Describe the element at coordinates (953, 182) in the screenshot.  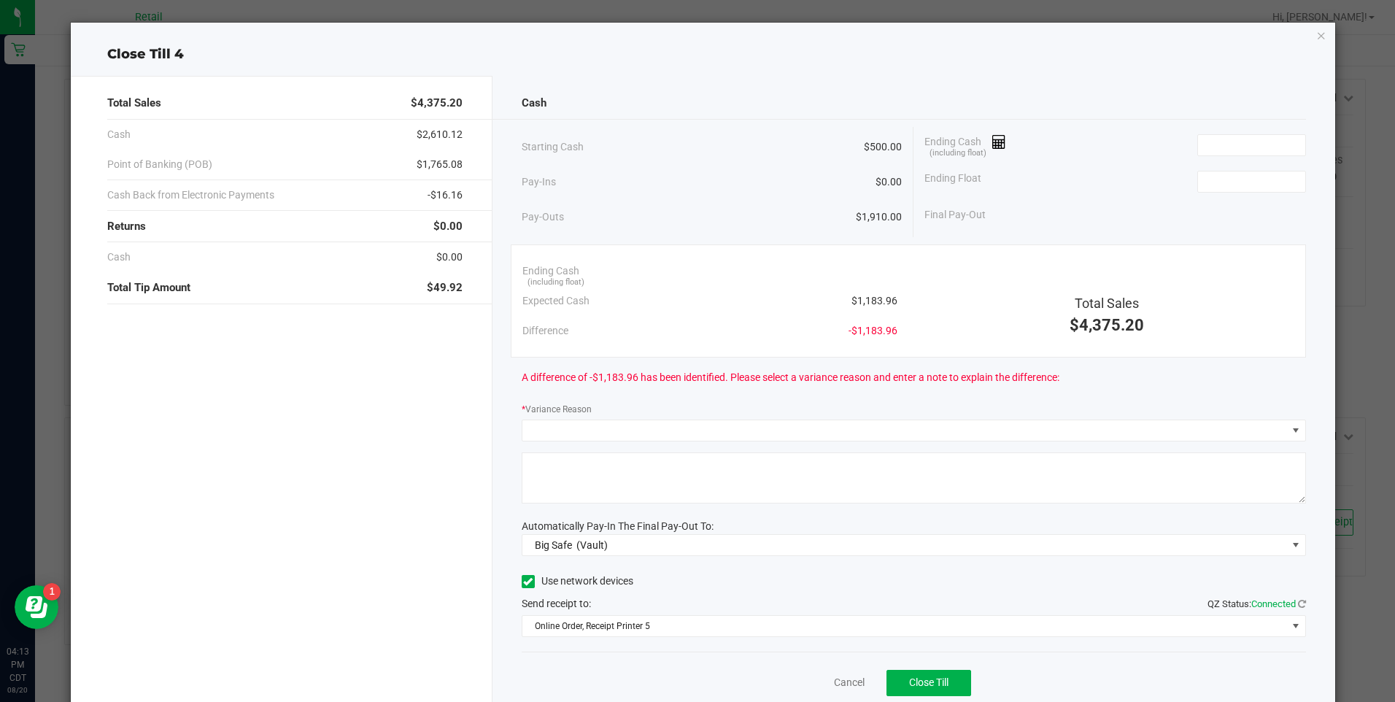
I see `span: Ending Float` at that location.